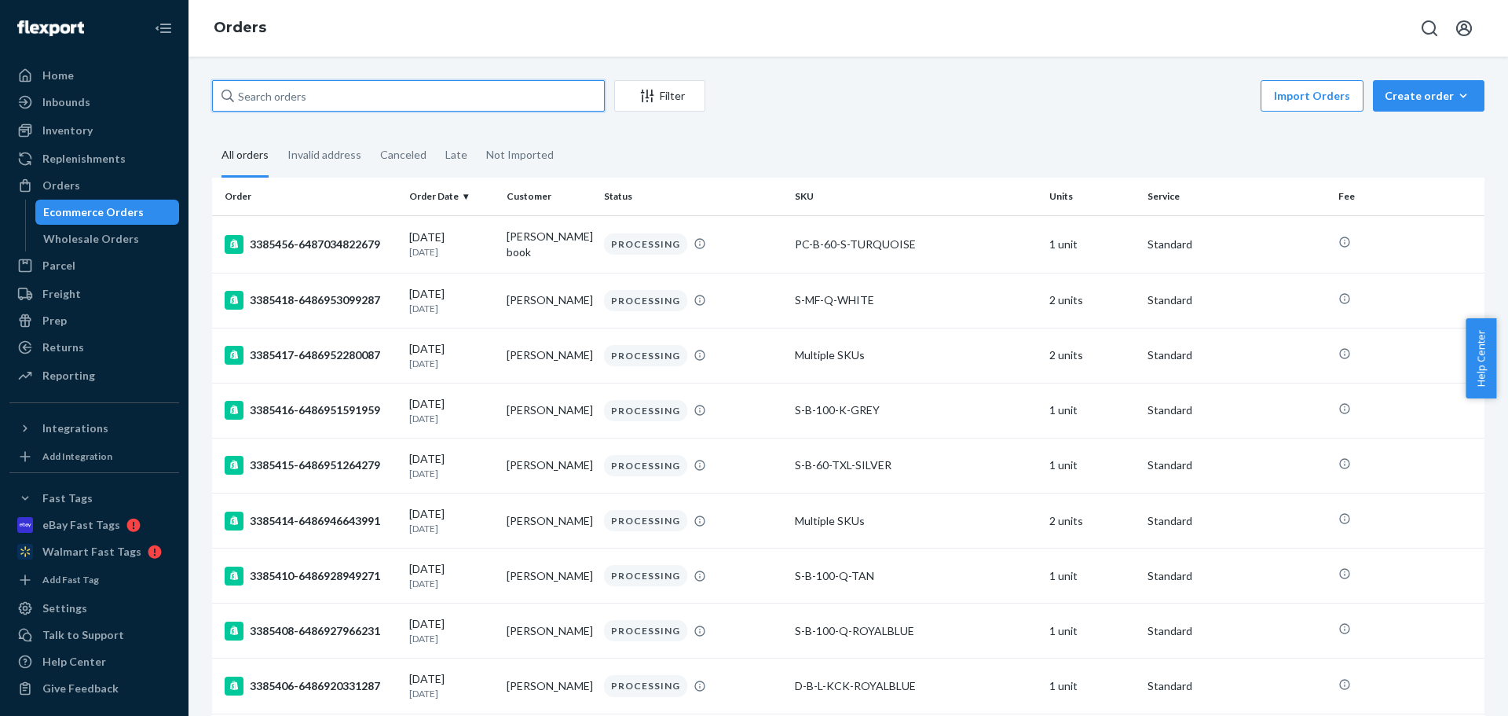 This screenshot has height=716, width=1508. What do you see at coordinates (59, 265) in the screenshot?
I see `div: Parcel` at bounding box center [59, 265].